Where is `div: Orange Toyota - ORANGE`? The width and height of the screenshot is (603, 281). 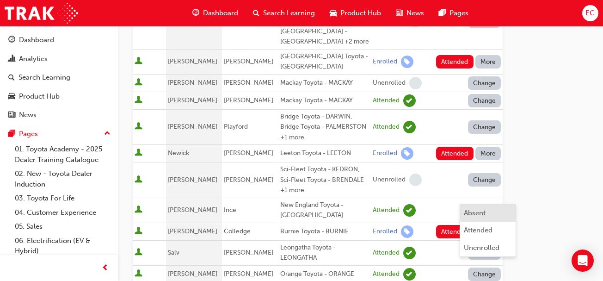
div: Orange Toyota - ORANGE is located at coordinates (325, 274).